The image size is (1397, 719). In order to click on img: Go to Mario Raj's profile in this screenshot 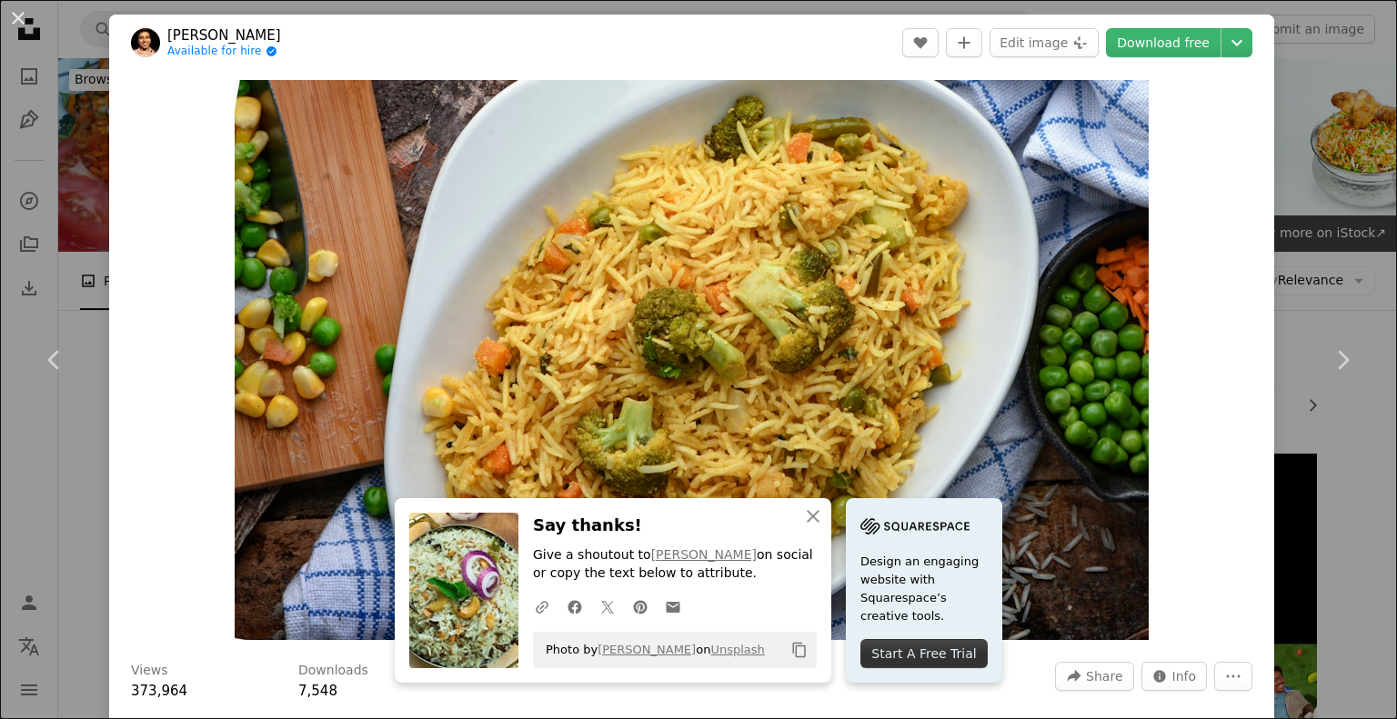, I will do `click(145, 43)`.